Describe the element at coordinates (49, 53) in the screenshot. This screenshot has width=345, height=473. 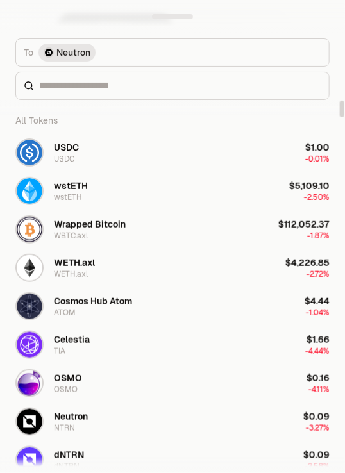
I see `img: Neutron Logo` at that location.